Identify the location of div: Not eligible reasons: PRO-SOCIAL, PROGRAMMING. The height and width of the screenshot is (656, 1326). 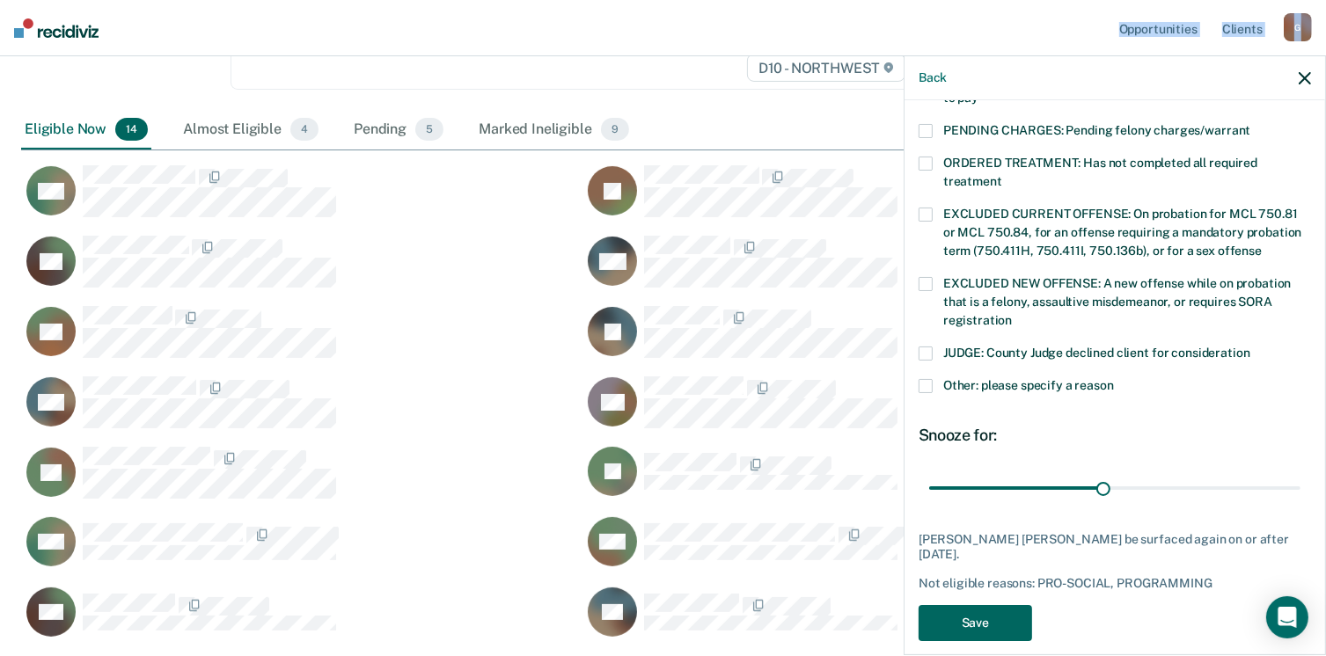
(1115, 583).